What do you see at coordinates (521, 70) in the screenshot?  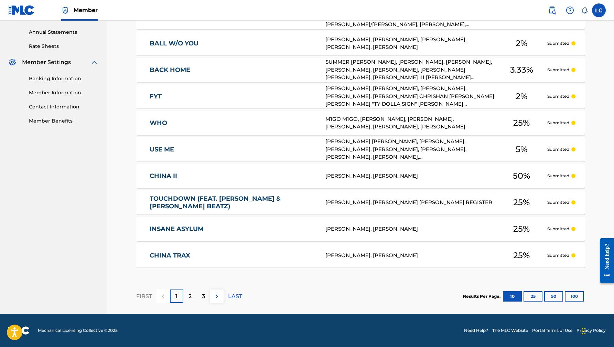 I see `span: 3.33 %` at bounding box center [521, 70].